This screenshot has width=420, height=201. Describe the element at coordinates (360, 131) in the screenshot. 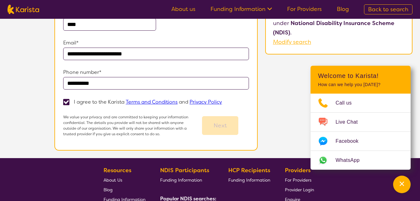

I see `ul: Choose channel` at that location.